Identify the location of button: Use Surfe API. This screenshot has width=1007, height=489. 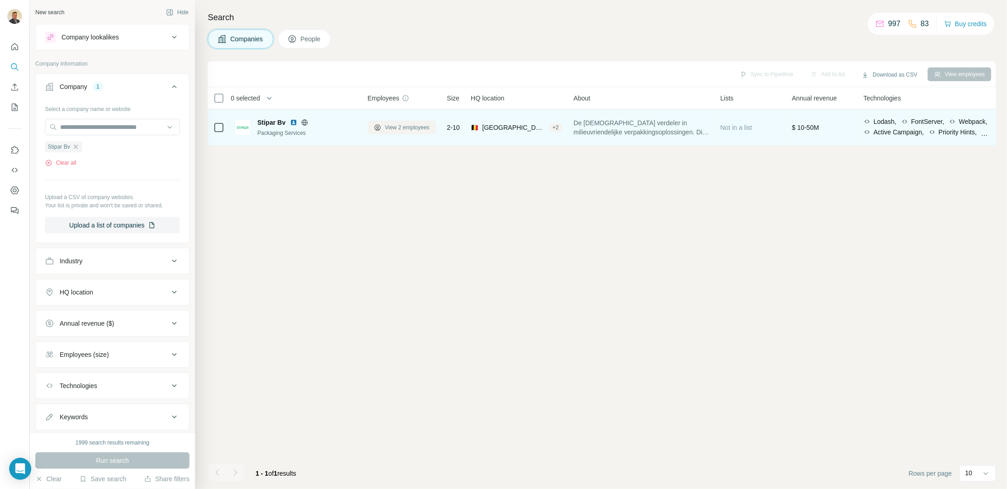
(15, 170).